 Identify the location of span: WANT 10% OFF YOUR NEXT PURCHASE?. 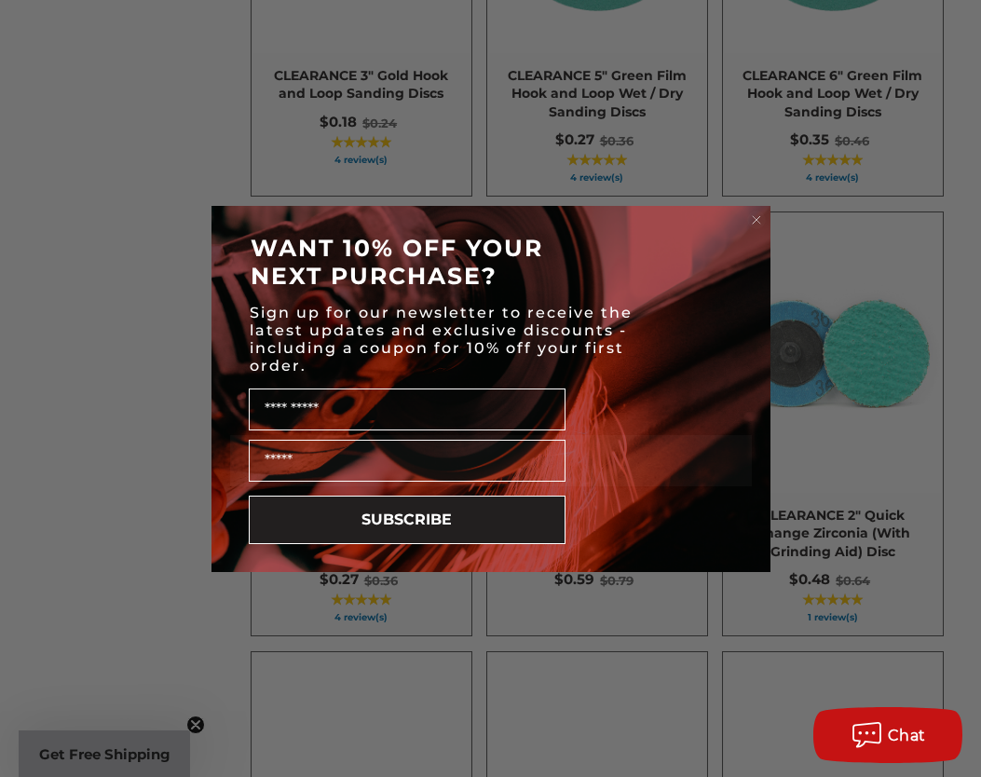
(397, 262).